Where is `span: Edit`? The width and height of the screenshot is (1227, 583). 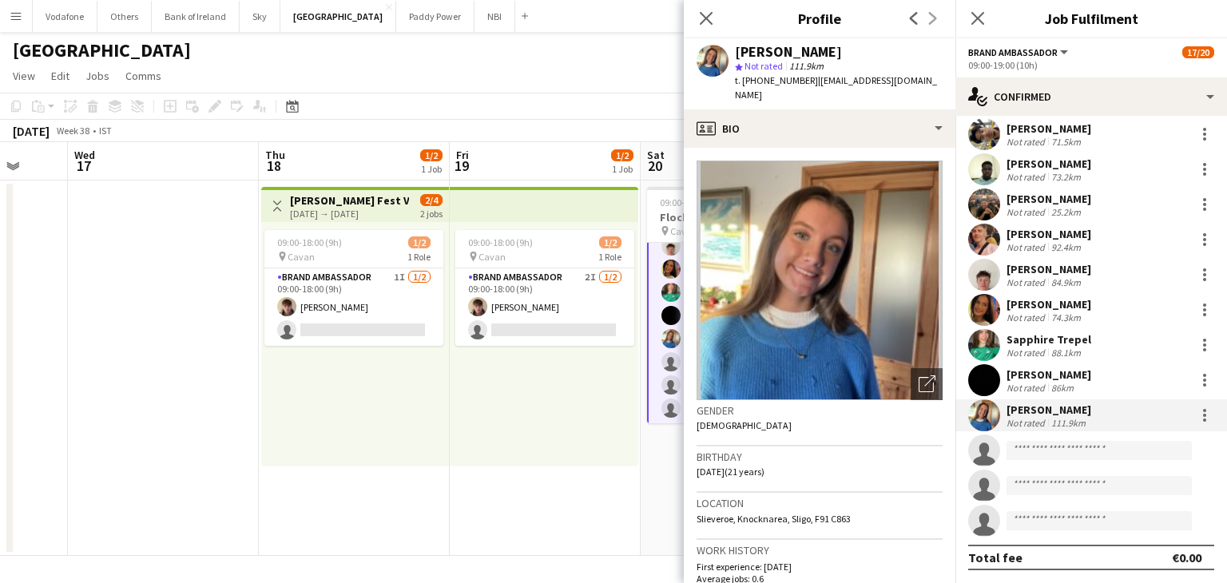
span: Edit is located at coordinates (60, 76).